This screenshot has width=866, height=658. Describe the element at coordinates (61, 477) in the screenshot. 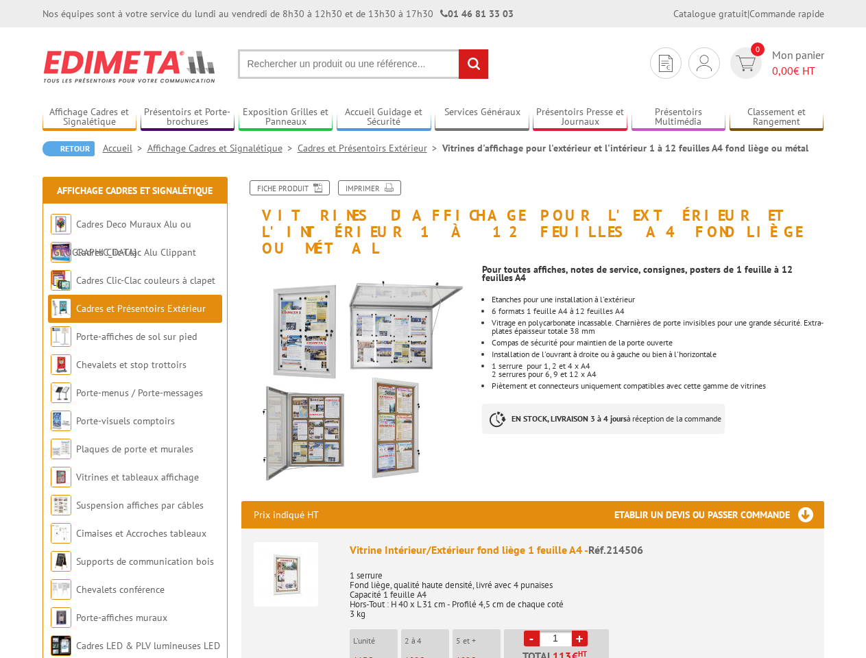

I see `img: Vitrines et tableaux affichage` at that location.